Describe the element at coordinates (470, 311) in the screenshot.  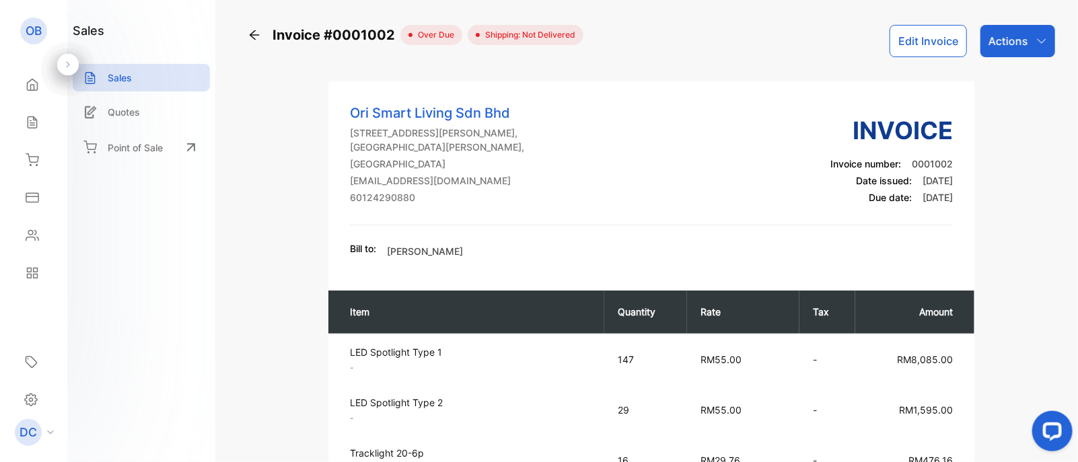
I see `p: Item` at that location.